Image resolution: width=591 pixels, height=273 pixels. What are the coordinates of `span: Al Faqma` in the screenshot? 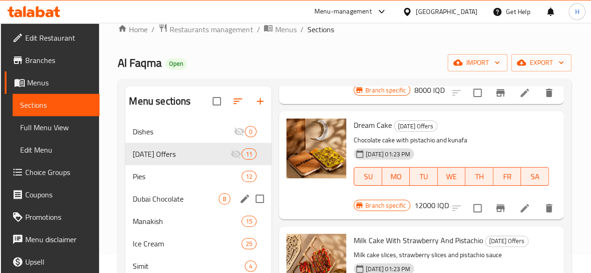 It's located at (140, 63).